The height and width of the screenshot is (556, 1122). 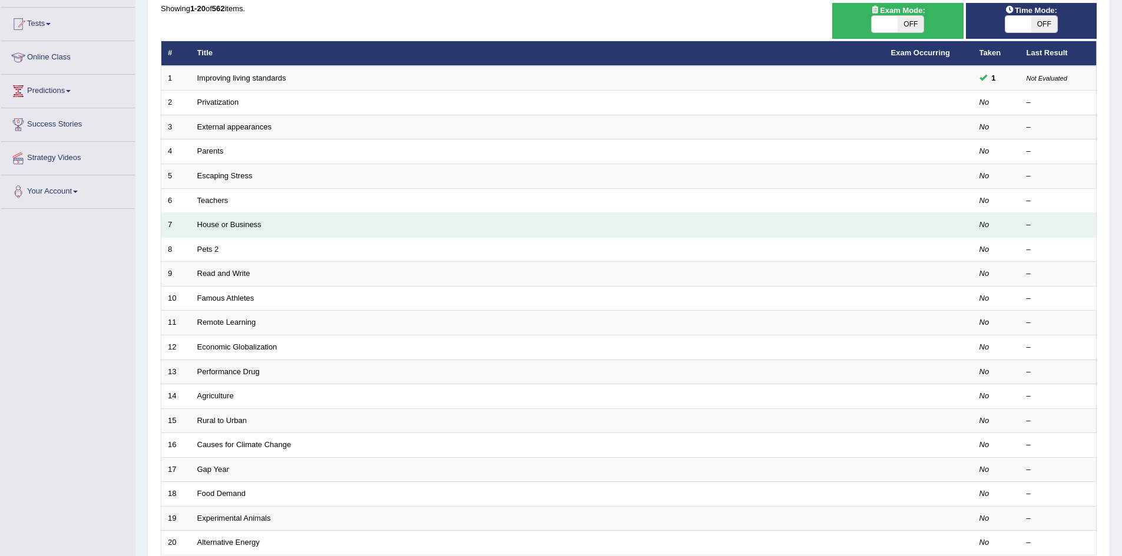 What do you see at coordinates (176, 372) in the screenshot?
I see `td: 13` at bounding box center [176, 372].